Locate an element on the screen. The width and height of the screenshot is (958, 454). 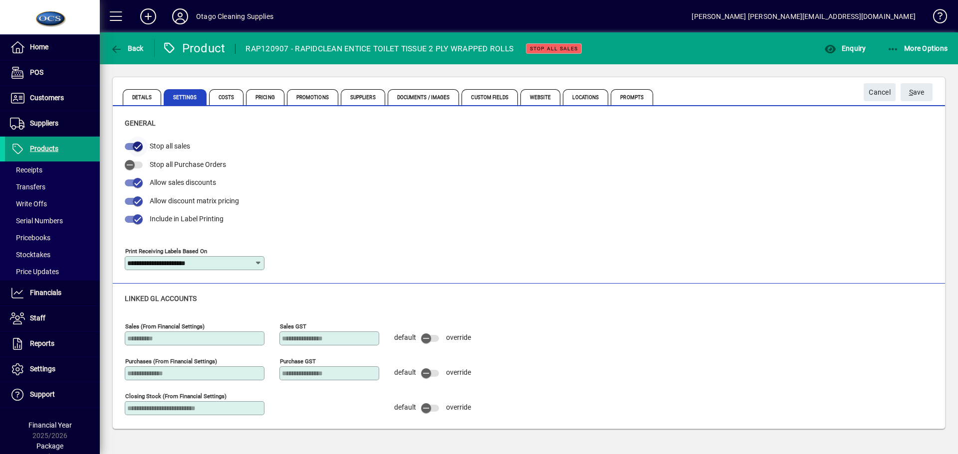
span: Linked GL accounts is located at coordinates (161, 299).